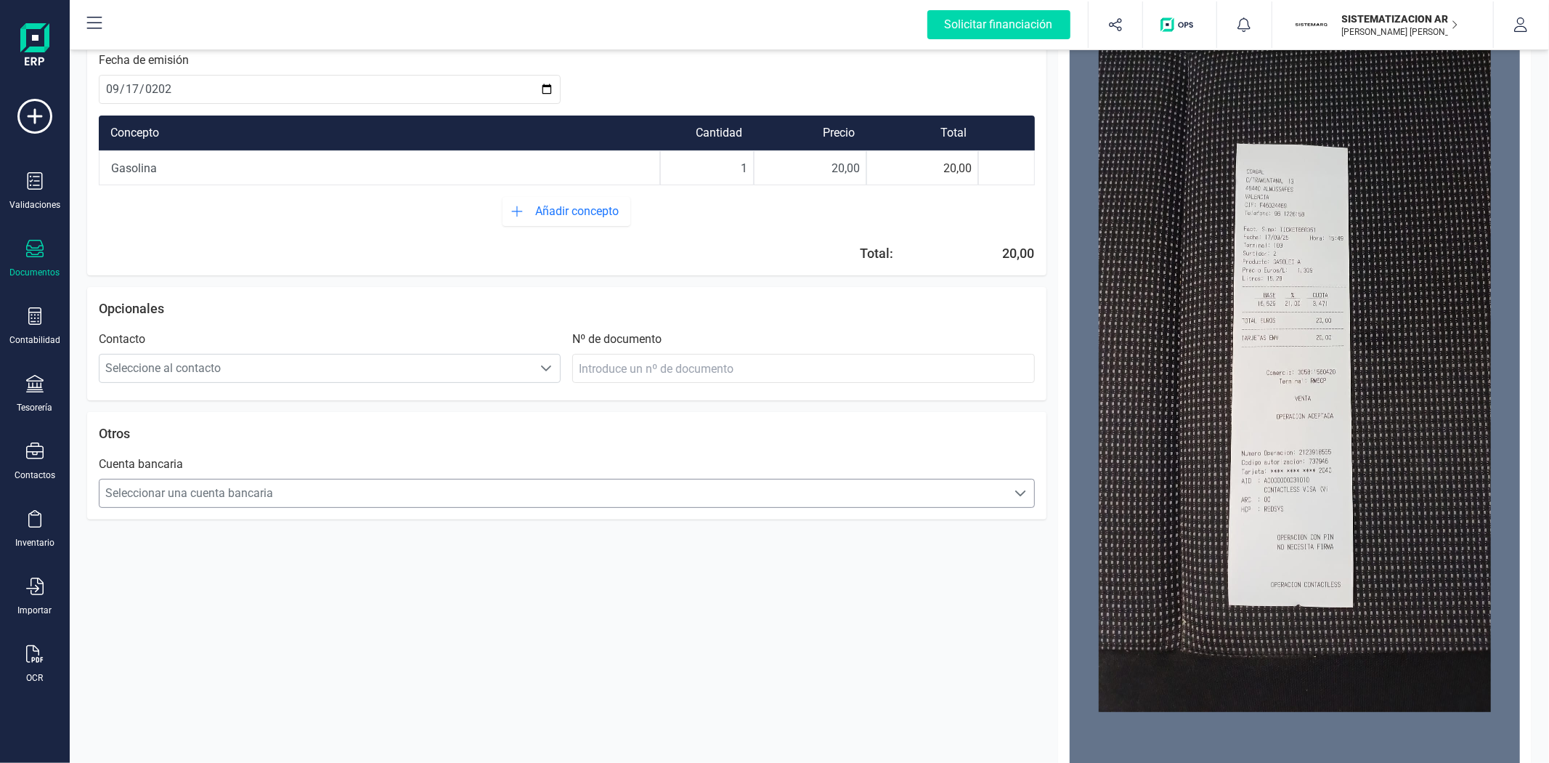 The height and width of the screenshot is (763, 1549). What do you see at coordinates (35, 678) in the screenshot?
I see `div: OCR` at bounding box center [35, 678].